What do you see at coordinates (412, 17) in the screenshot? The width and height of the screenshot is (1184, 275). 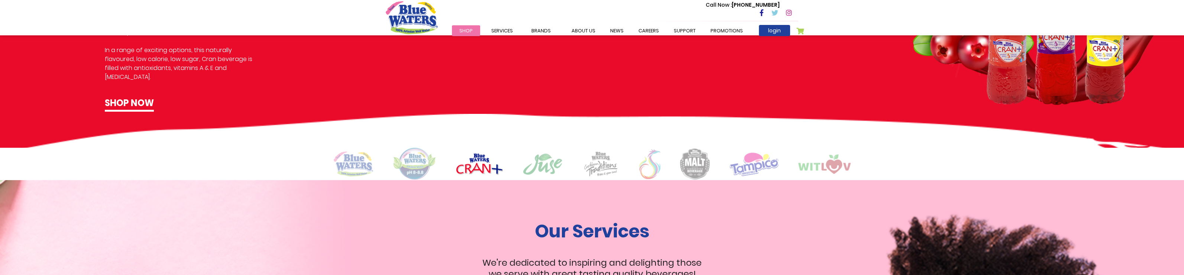 I see `a: store logo` at bounding box center [412, 17].